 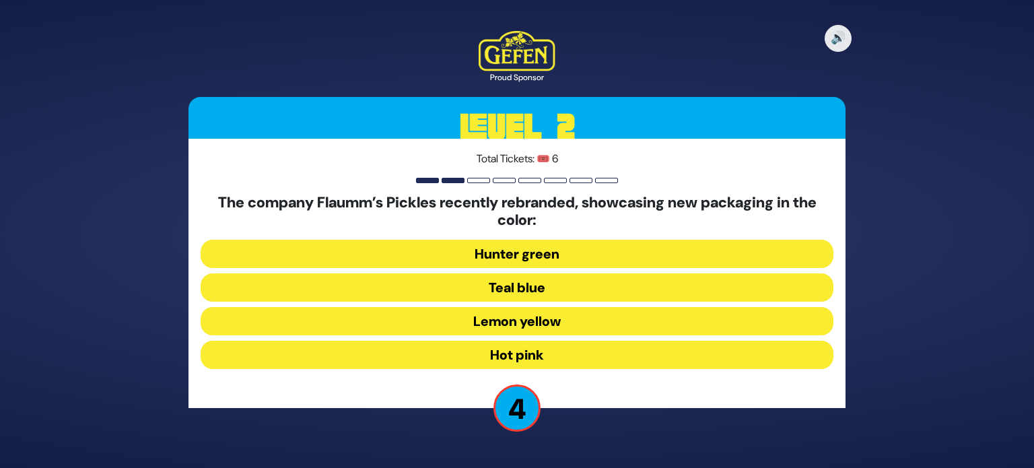 What do you see at coordinates (517, 254) in the screenshot?
I see `button: Hunter green` at bounding box center [517, 254].